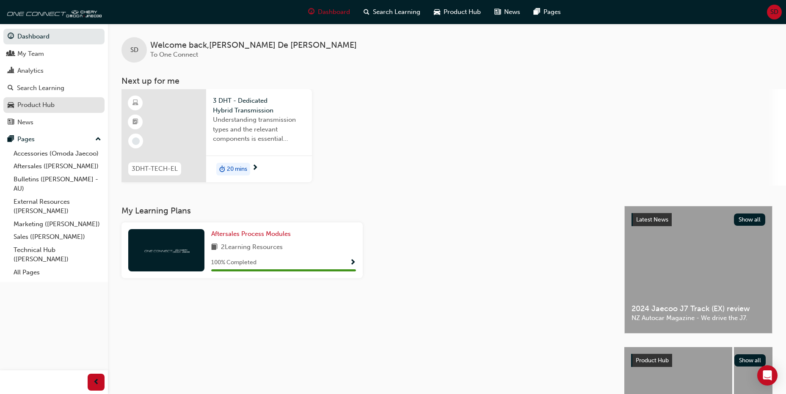 This screenshot has height=394, width=786. I want to click on a: Search Learning, so click(54, 88).